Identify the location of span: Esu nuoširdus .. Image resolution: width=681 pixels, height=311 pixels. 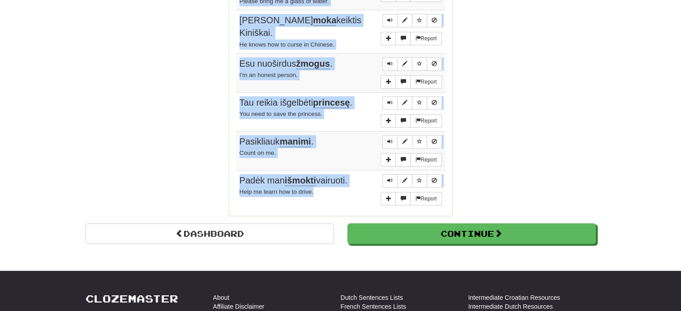
(286, 64).